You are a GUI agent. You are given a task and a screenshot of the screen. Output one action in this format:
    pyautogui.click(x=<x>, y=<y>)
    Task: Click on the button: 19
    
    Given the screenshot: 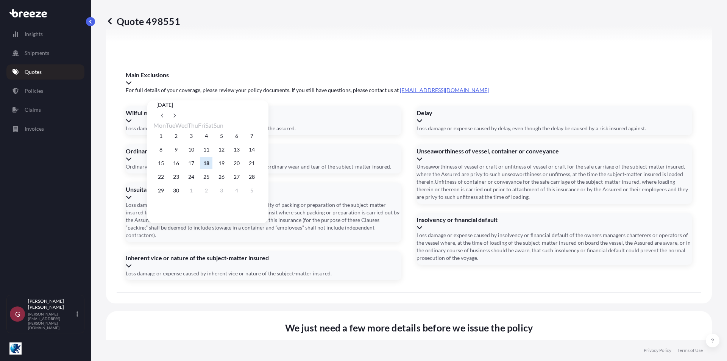 What is the action you would take?
    pyautogui.click(x=221, y=163)
    